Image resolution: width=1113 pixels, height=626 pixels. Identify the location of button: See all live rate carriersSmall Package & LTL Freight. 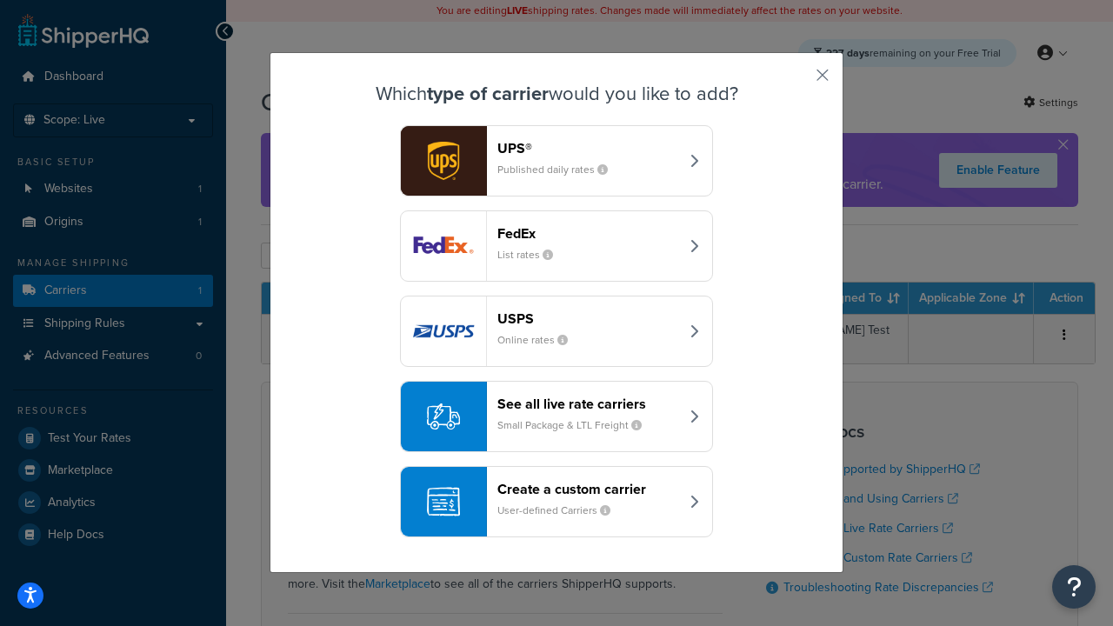
(557, 417).